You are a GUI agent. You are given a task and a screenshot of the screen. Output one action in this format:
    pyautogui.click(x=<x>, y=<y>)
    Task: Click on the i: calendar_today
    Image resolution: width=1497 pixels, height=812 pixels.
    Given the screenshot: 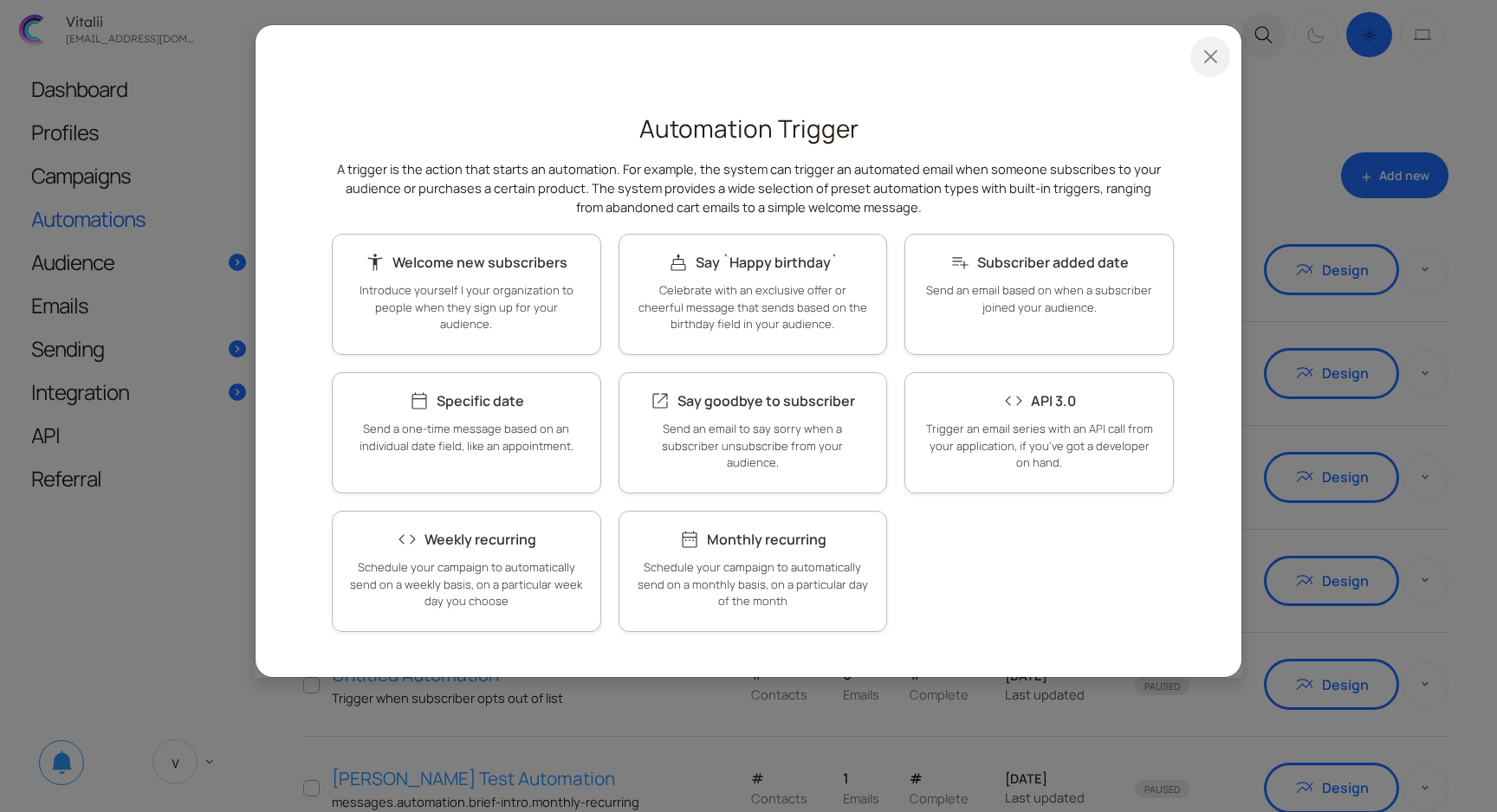 What is the action you would take?
    pyautogui.click(x=419, y=401)
    